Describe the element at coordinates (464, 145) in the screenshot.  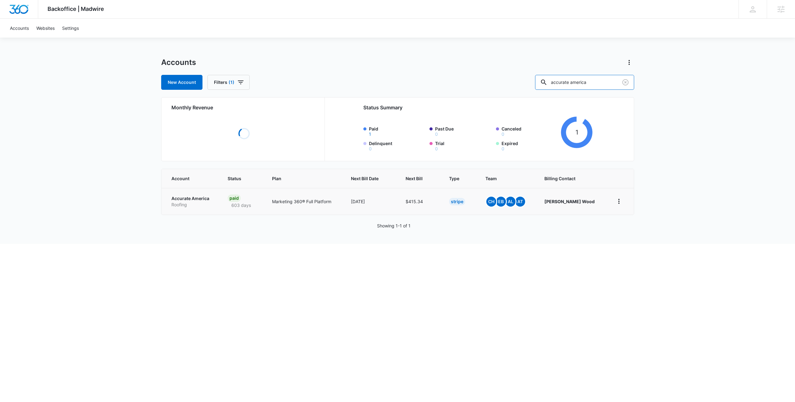
I see `label: Trial` at that location.